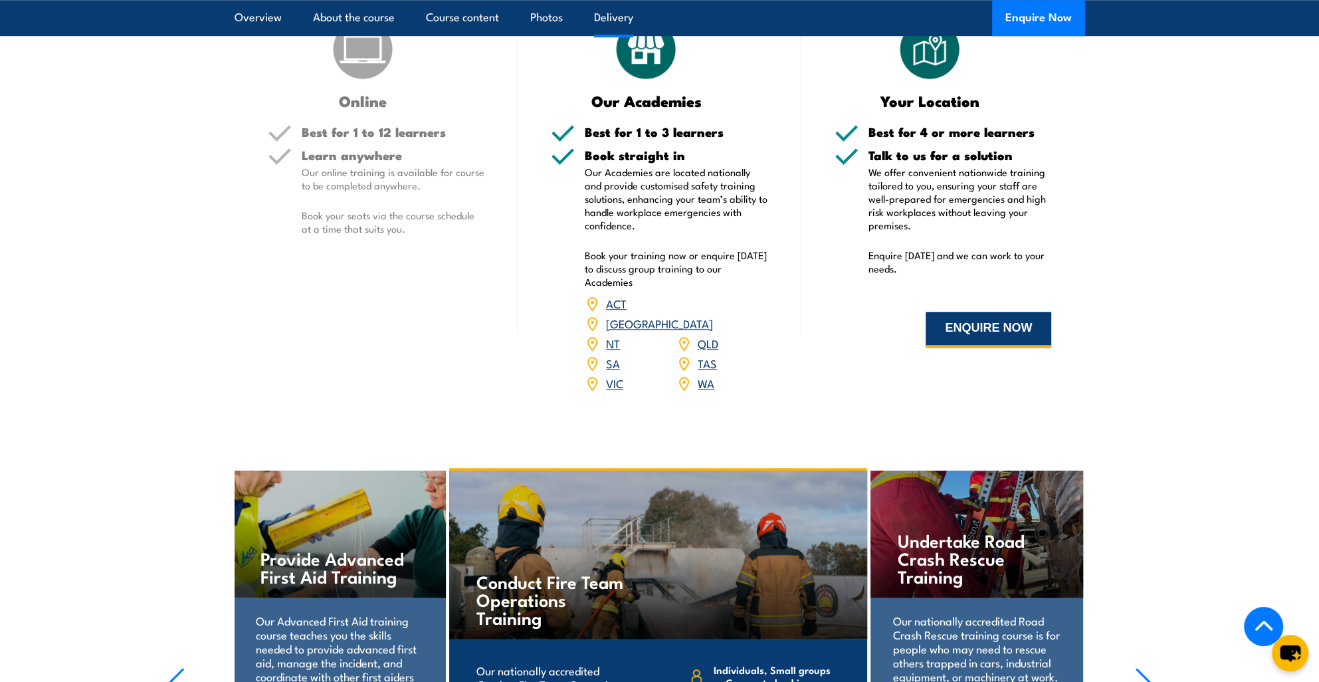 The width and height of the screenshot is (1319, 682). Describe the element at coordinates (676, 199) in the screenshot. I see `p: Our Academies are located nationally and provide customised safety training solutions, enhancing ...` at that location.